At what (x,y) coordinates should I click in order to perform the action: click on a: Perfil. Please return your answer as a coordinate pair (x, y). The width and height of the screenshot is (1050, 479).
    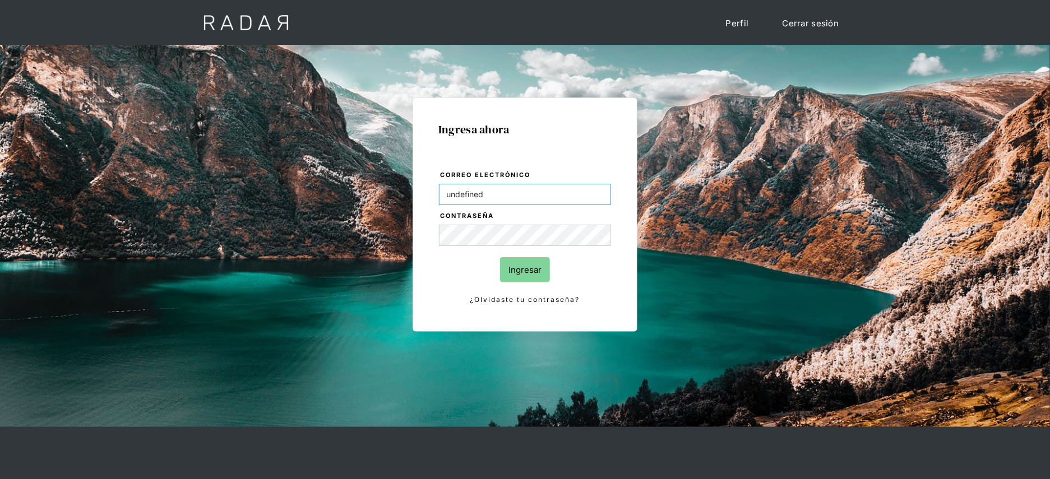
    Looking at the image, I should click on (737, 23).